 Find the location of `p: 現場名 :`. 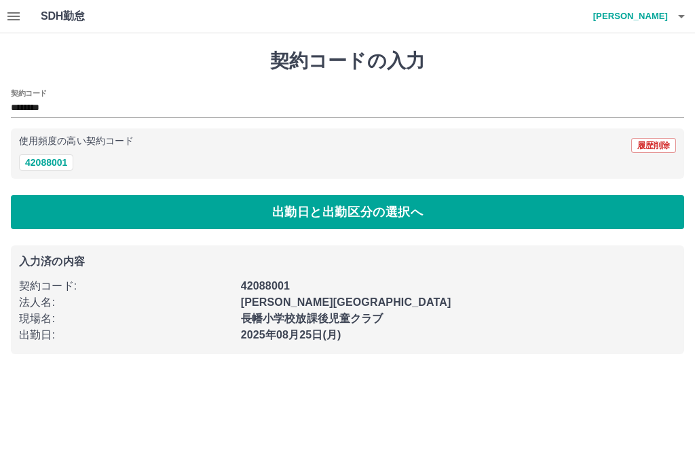

p: 現場名 : is located at coordinates (126, 319).